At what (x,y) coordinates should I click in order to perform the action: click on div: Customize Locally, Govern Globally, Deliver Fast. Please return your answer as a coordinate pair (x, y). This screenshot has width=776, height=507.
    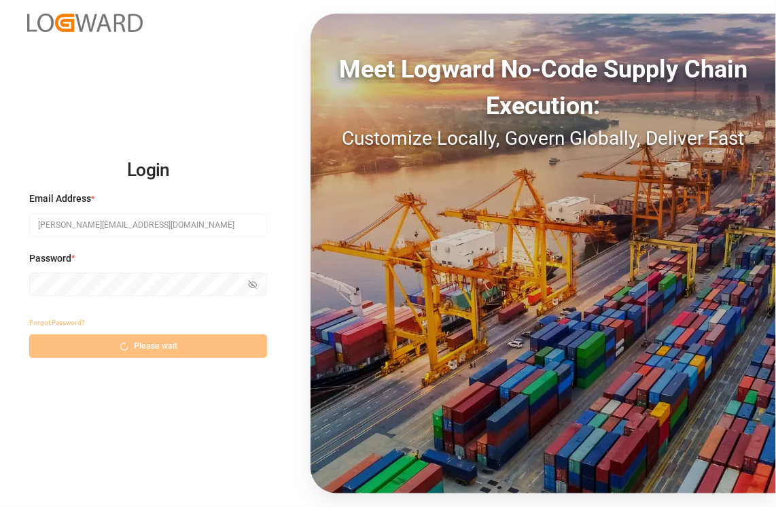
    Looking at the image, I should click on (543, 139).